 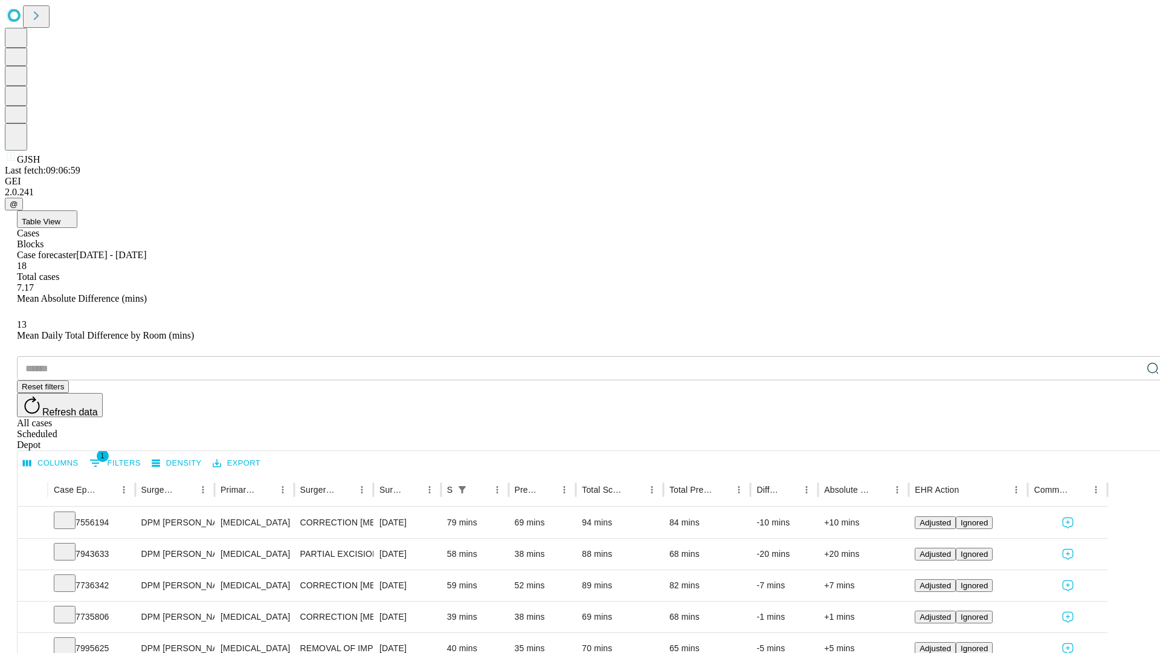 I want to click on button: Show filters, so click(x=115, y=463).